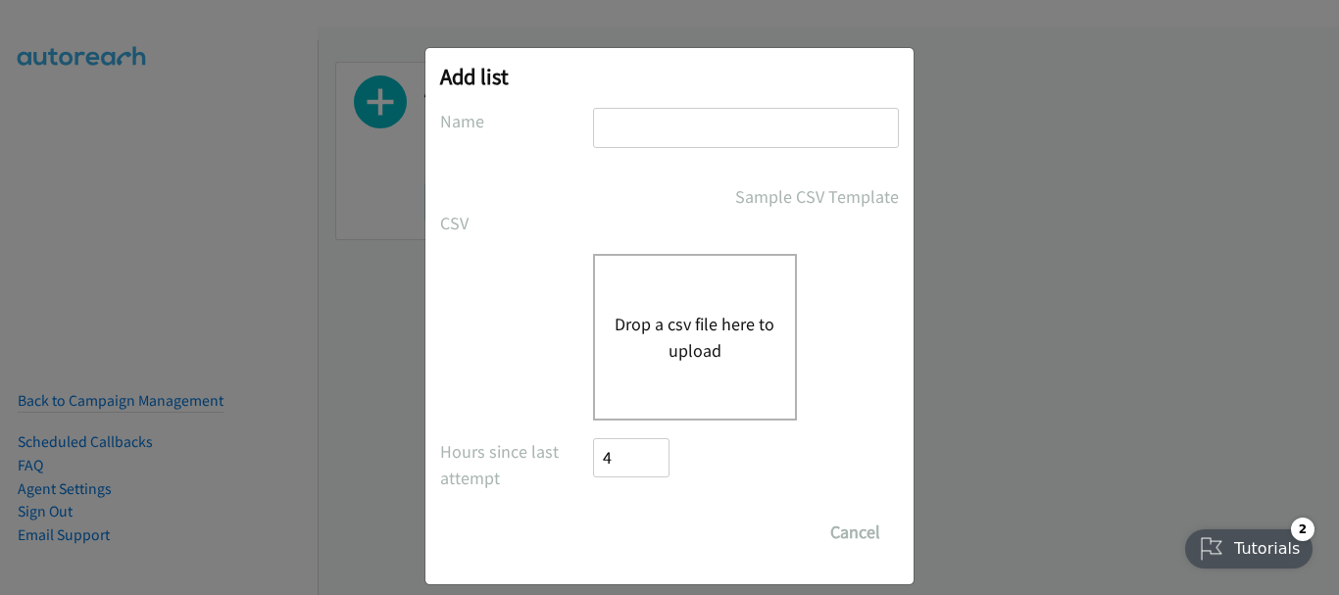 This screenshot has height=595, width=1339. Describe the element at coordinates (816, 196) in the screenshot. I see `a: Sample CSV Template` at that location.